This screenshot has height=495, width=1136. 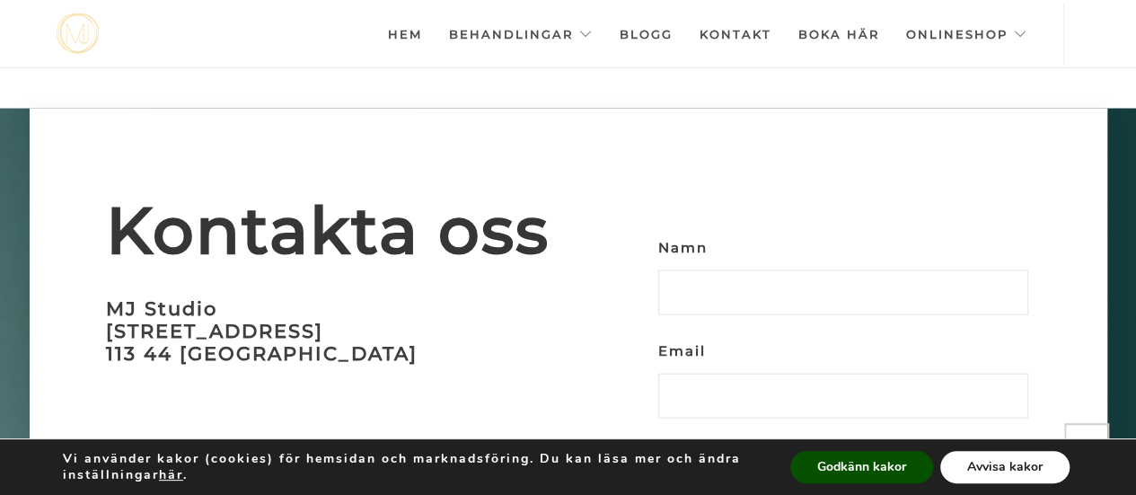 What do you see at coordinates (736, 34) in the screenshot?
I see `a: Kontakt` at bounding box center [736, 34].